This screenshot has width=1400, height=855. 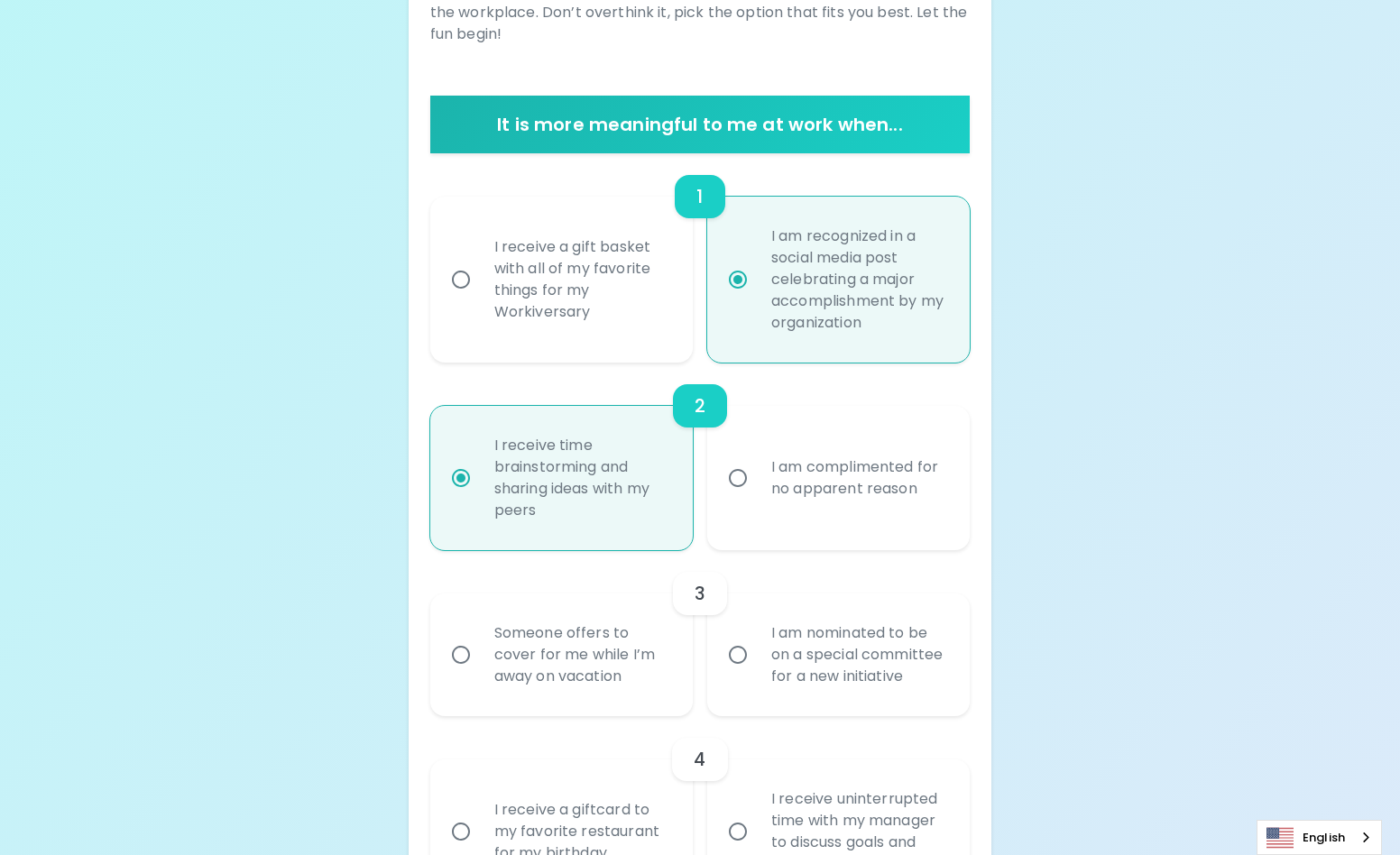 What do you see at coordinates (581, 280) in the screenshot?
I see `div: I receive a gift basket with all of my favorite things for my Workiversary` at bounding box center [581, 280].